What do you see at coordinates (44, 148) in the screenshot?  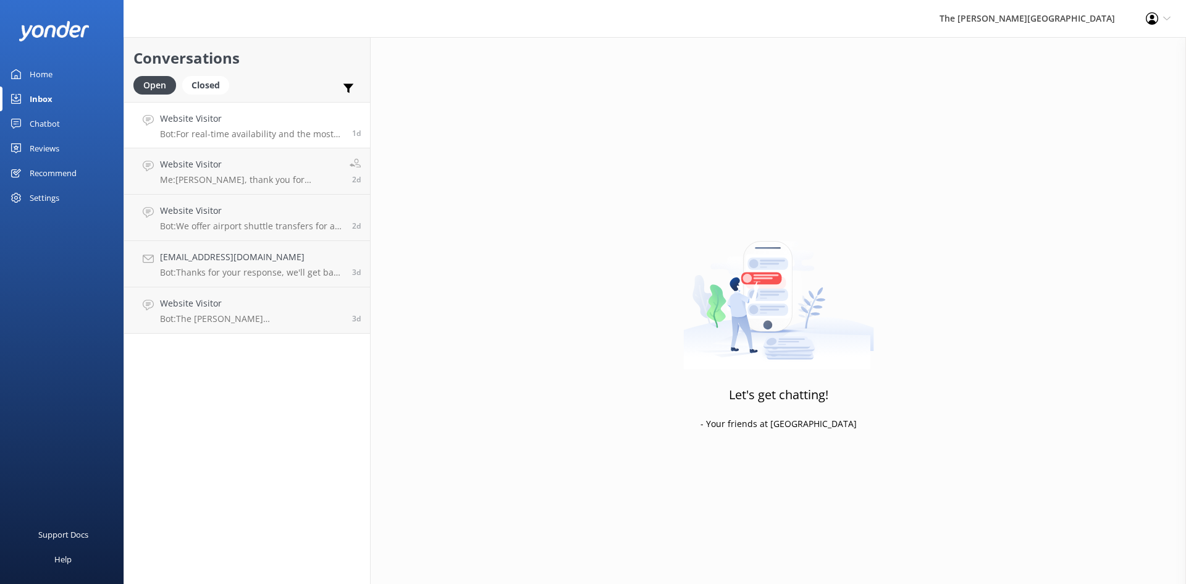 I see `div: Reviews` at bounding box center [44, 148].